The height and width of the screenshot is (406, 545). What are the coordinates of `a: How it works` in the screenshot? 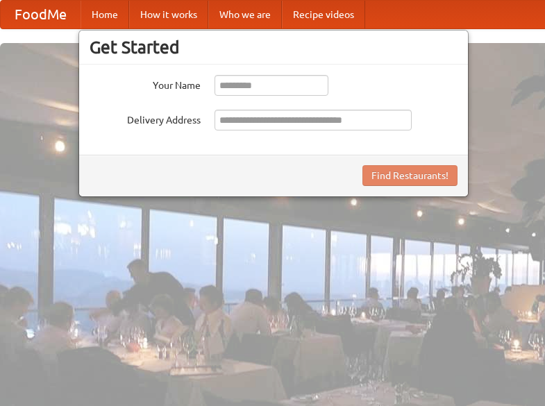 It's located at (169, 15).